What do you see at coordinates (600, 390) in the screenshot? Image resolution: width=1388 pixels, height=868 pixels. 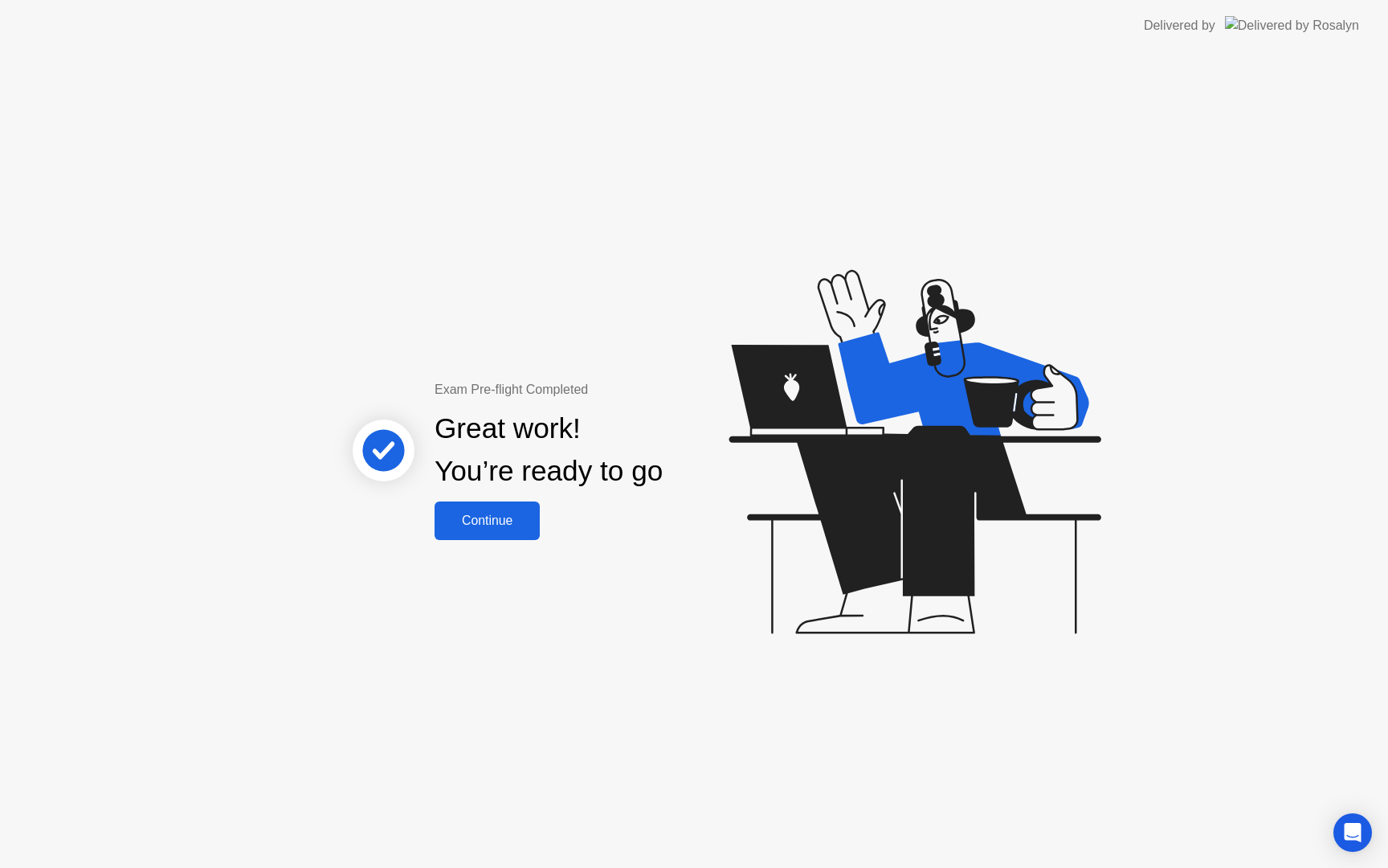 I see `div: Exam Pre-flight Completed` at bounding box center [600, 390].